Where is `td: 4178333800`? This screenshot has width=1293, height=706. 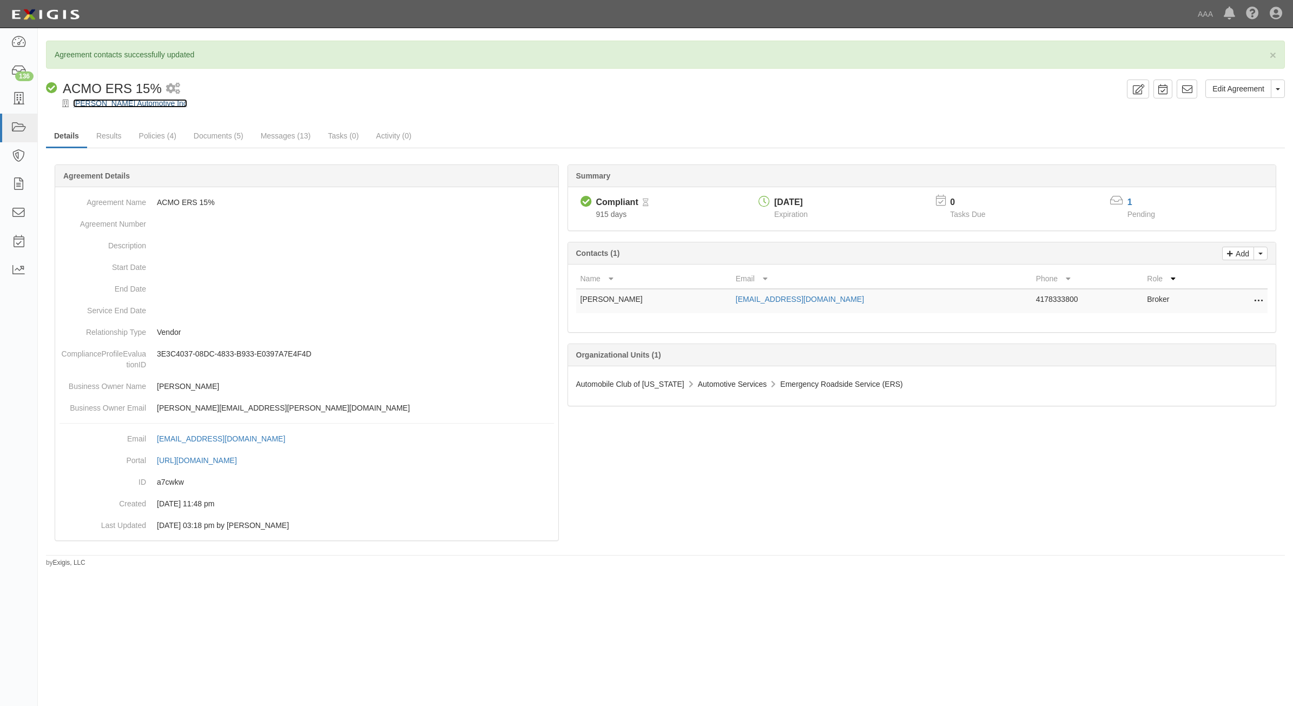 td: 4178333800 is located at coordinates (1087, 301).